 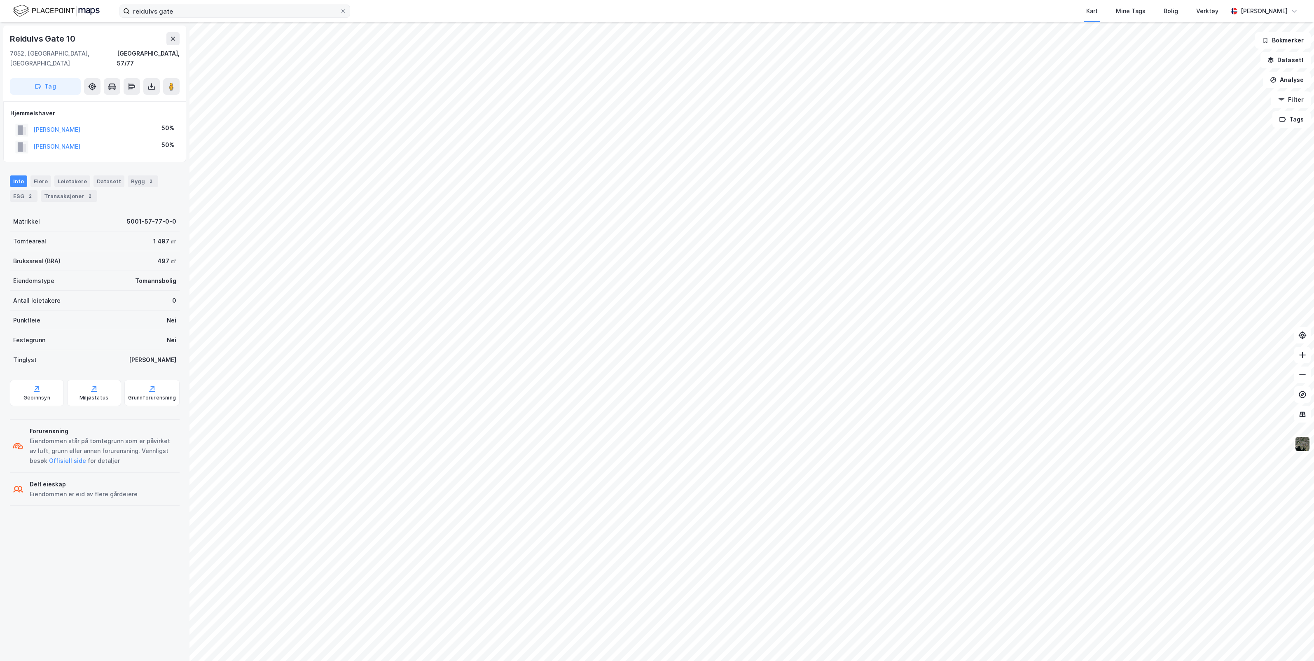 I want to click on div: Verktøy, so click(x=1207, y=11).